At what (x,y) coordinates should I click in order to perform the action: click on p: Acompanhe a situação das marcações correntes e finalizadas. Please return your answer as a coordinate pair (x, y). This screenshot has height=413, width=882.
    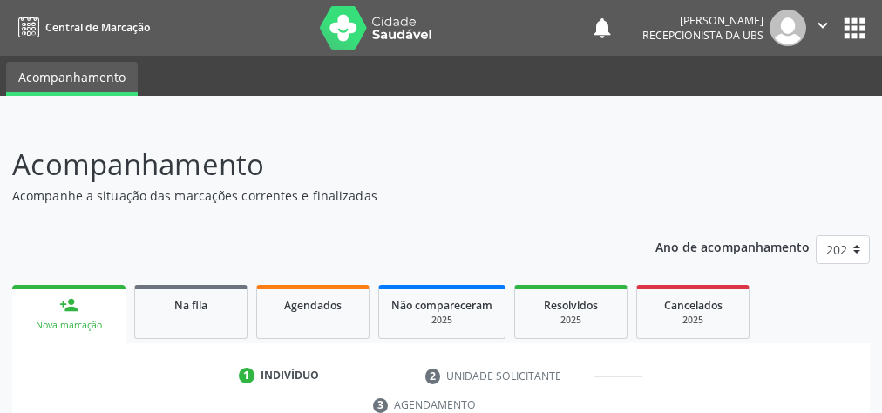
    Looking at the image, I should click on (312, 195).